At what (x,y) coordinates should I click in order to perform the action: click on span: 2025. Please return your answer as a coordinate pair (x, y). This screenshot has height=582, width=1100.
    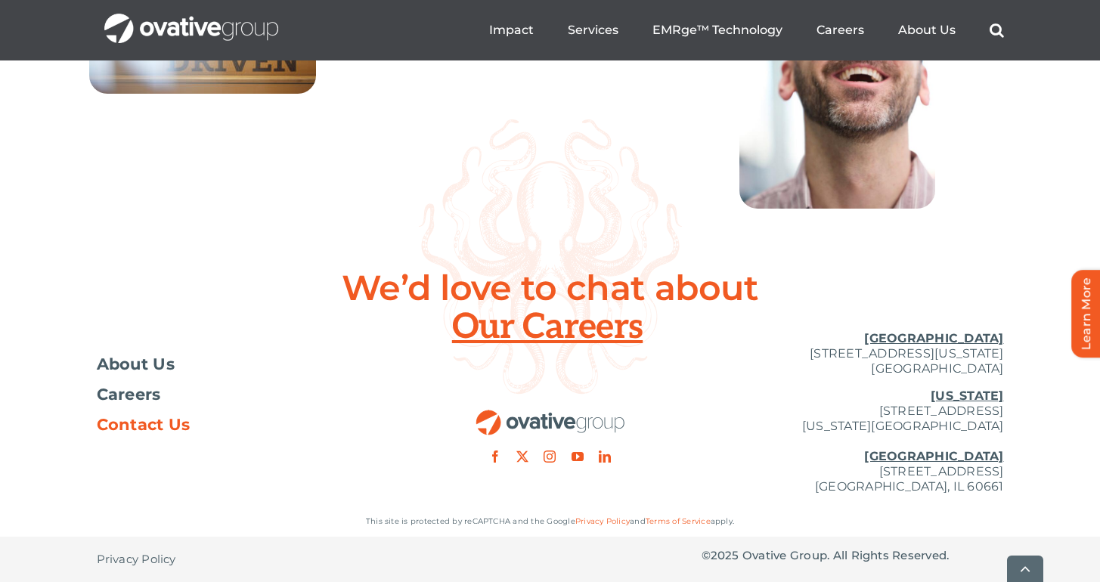
    Looking at the image, I should click on (725, 555).